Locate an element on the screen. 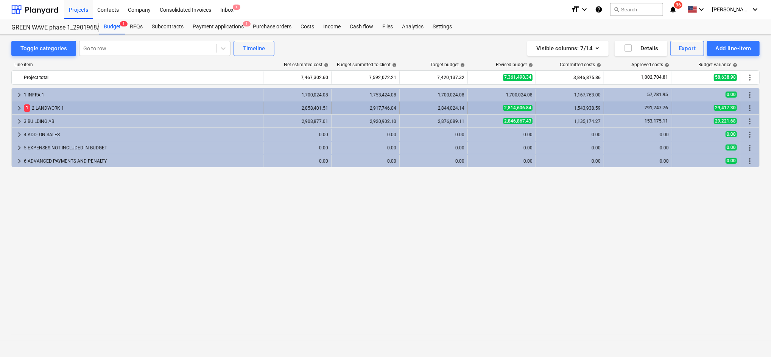  div: Settings is located at coordinates (442, 27).